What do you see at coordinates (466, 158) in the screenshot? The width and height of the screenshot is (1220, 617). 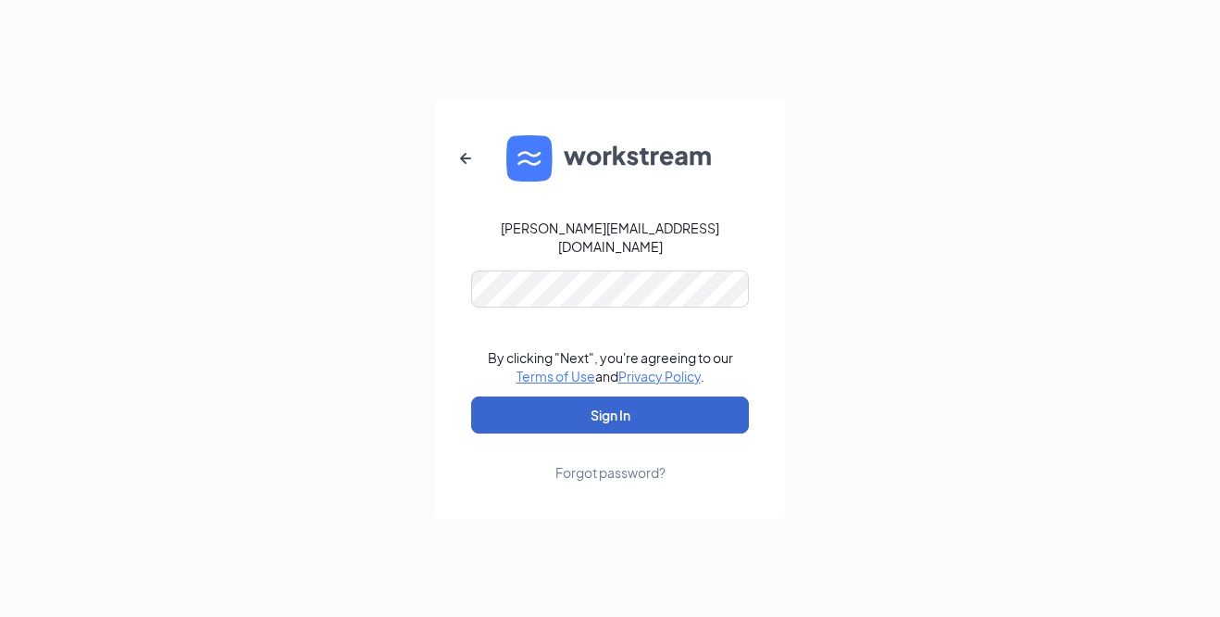 I see `button: ArrowLeftNew` at bounding box center [466, 158].